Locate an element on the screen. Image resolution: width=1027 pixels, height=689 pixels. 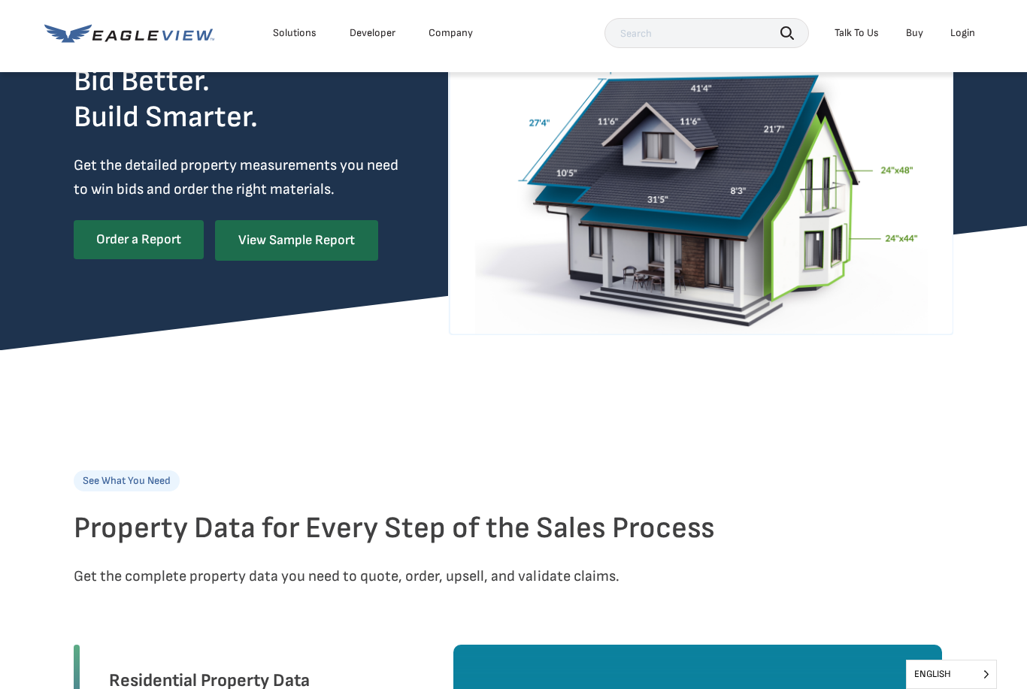
span: English is located at coordinates (951, 674).